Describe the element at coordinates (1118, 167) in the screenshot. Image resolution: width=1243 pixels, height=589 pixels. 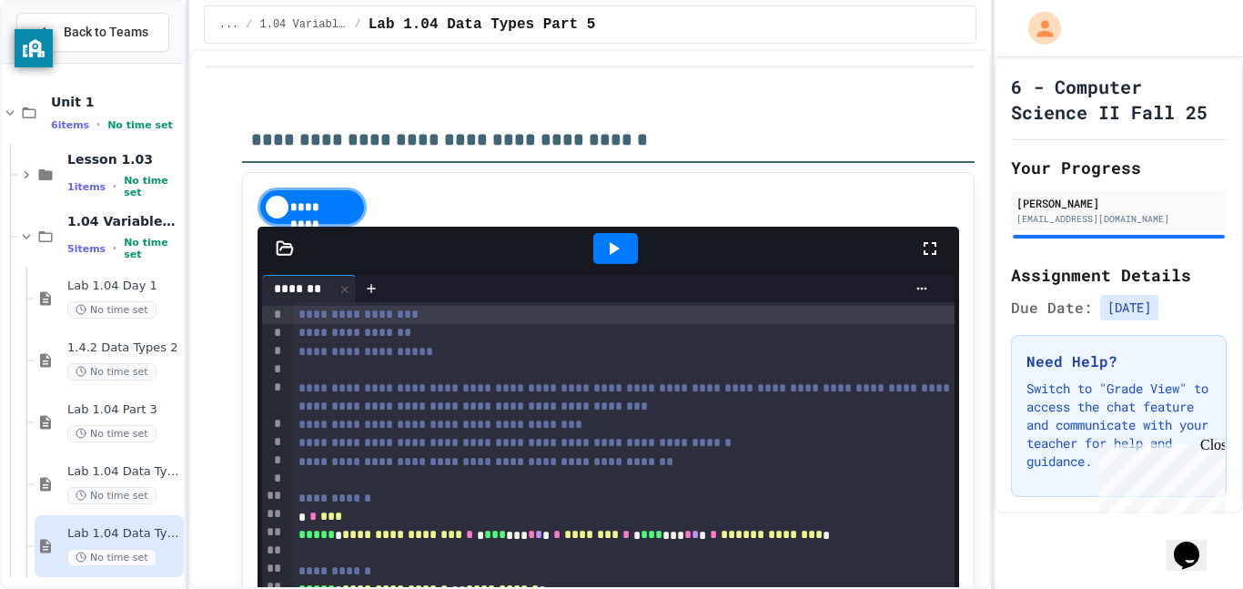
I see `h2: Your Progress` at that location.